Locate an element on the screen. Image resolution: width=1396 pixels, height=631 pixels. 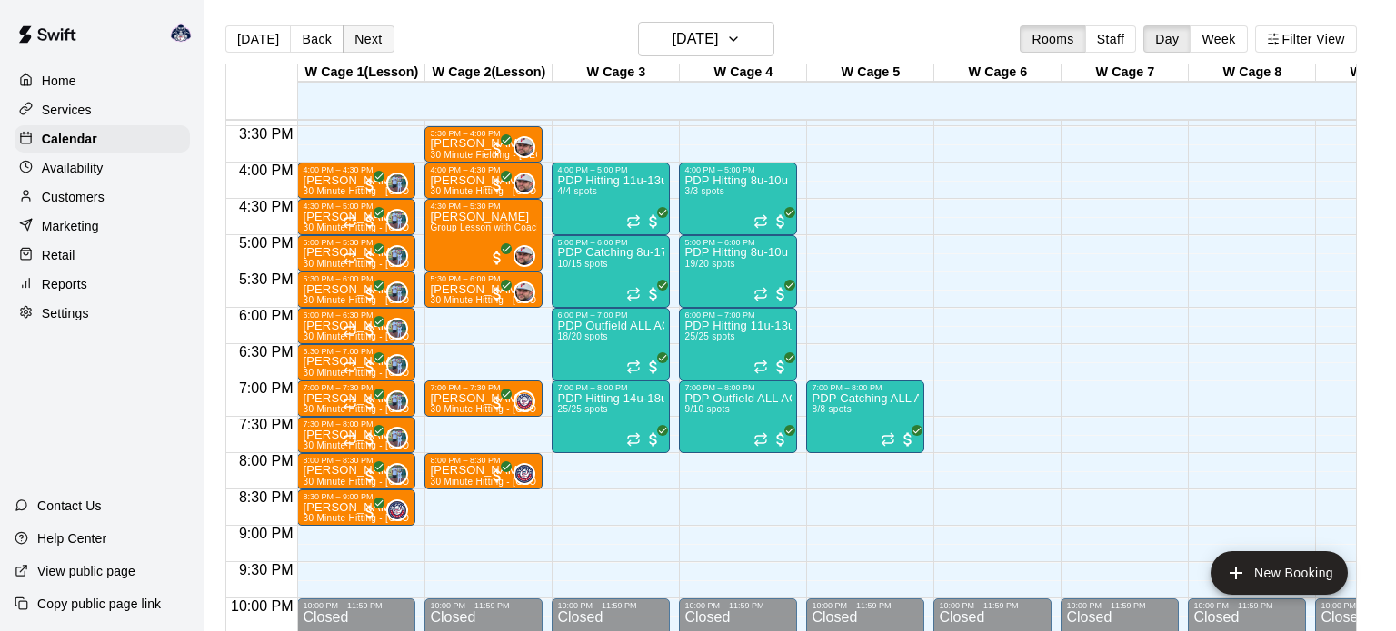
p: Help Center is located at coordinates (72, 539).